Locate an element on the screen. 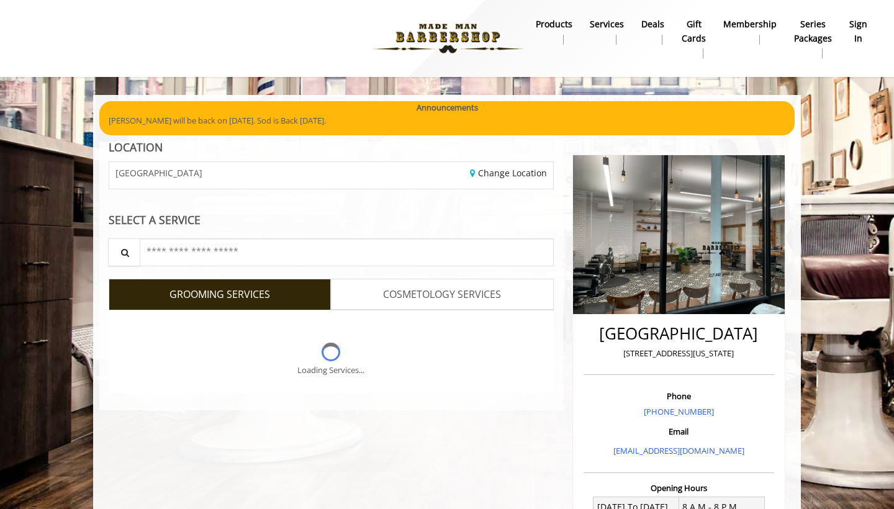 This screenshot has width=894, height=509. a: MembershipMembership is located at coordinates (750, 32).